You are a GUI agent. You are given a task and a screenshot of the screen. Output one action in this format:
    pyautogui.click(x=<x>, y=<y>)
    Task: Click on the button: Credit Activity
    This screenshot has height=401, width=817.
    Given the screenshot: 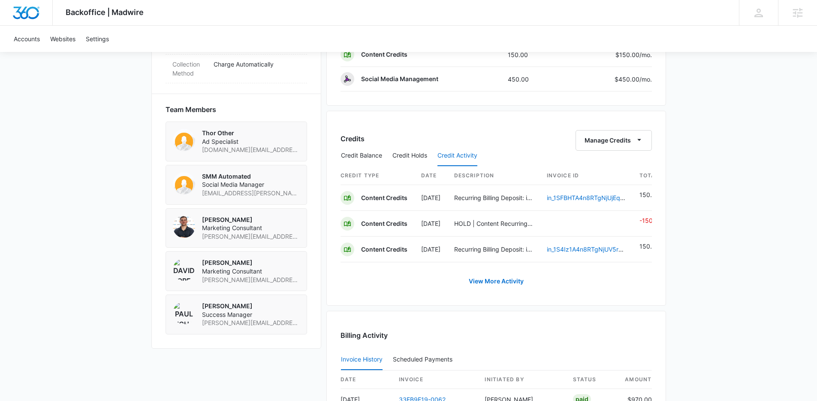 What is the action you would take?
    pyautogui.click(x=457, y=156)
    